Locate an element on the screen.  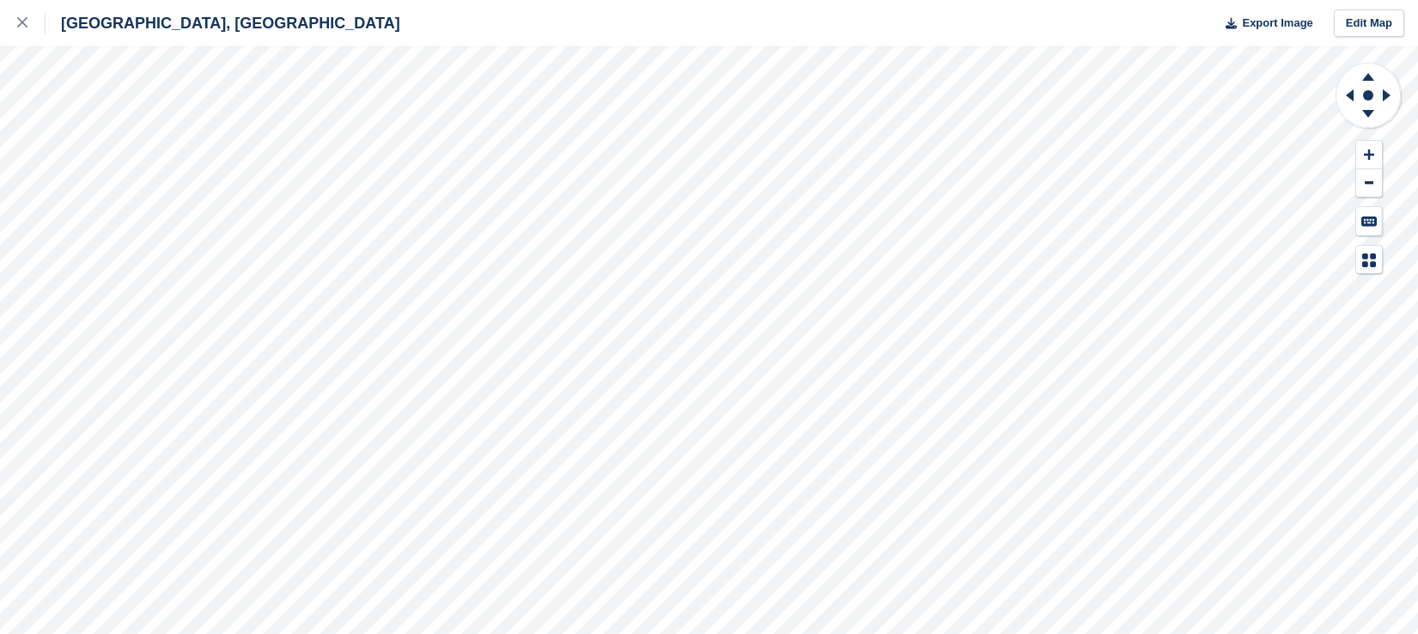
button: Zoom In is located at coordinates (1369, 155).